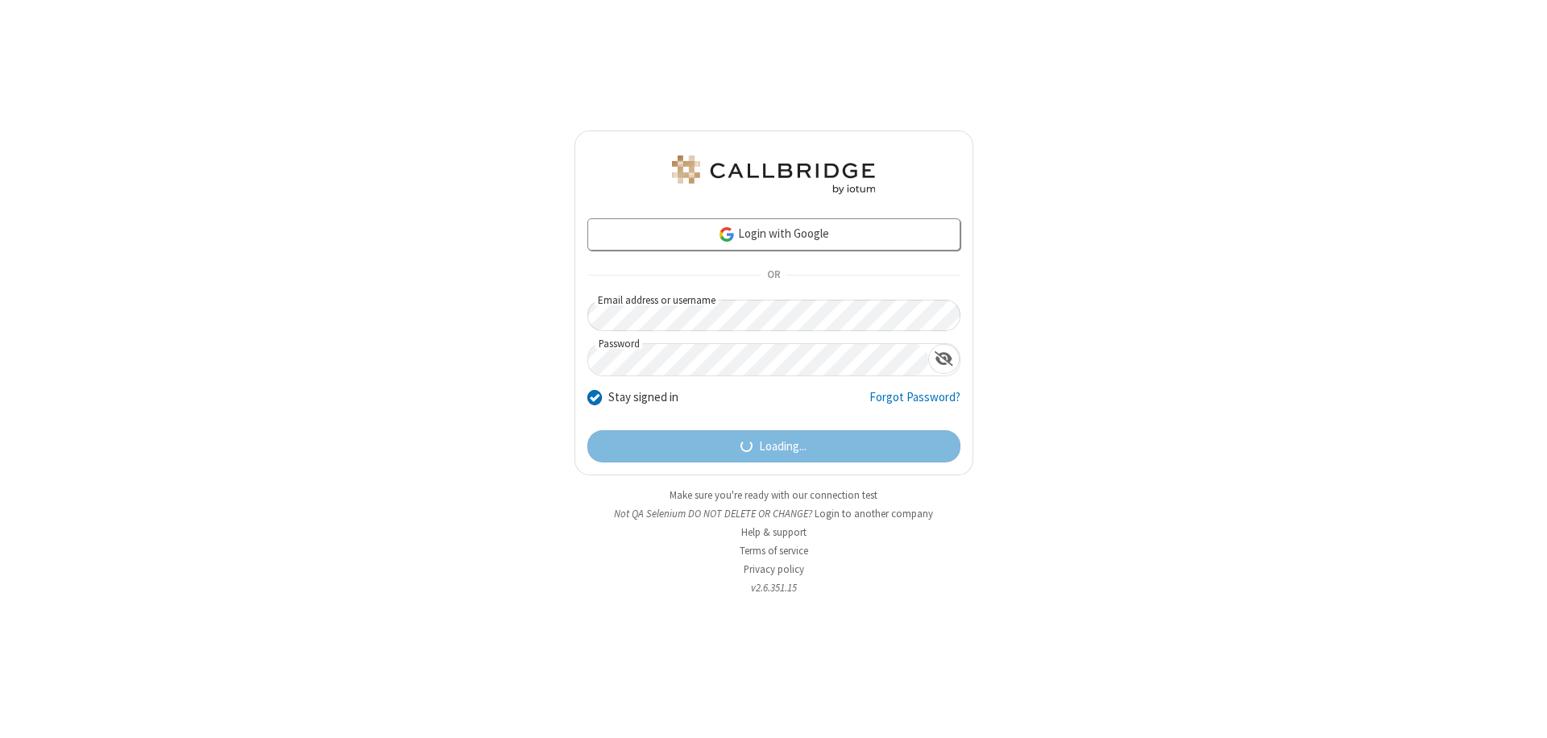  I want to click on a: Terms of service, so click(774, 550).